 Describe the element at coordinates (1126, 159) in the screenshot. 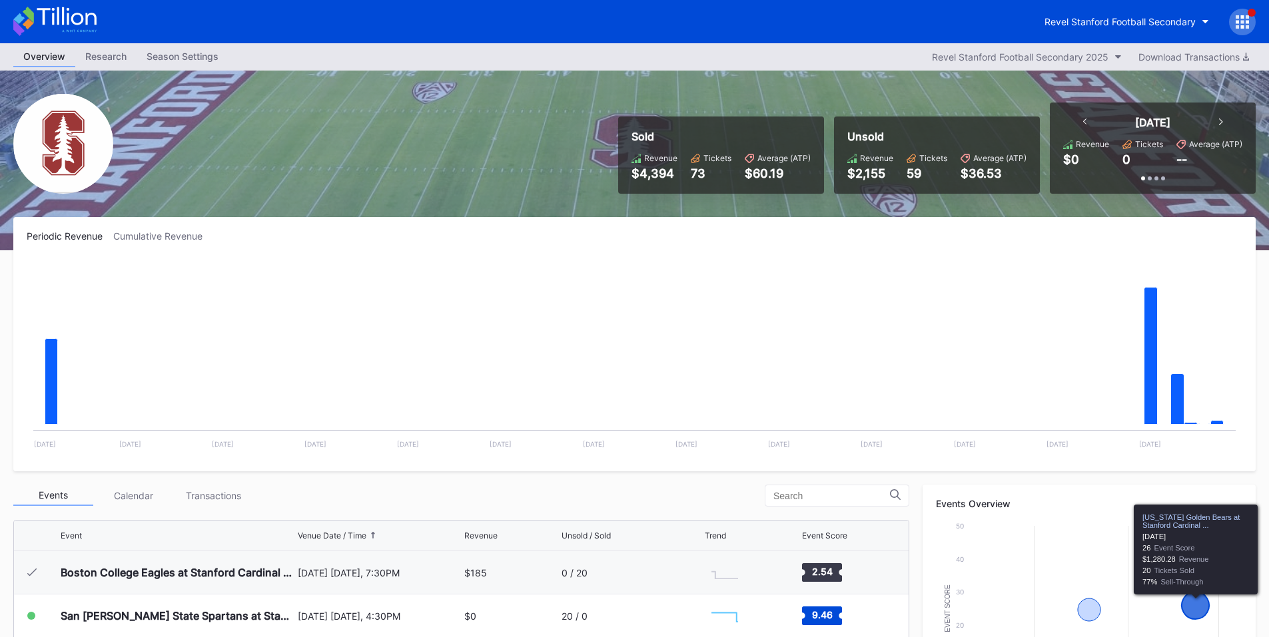

I see `div: 0` at that location.